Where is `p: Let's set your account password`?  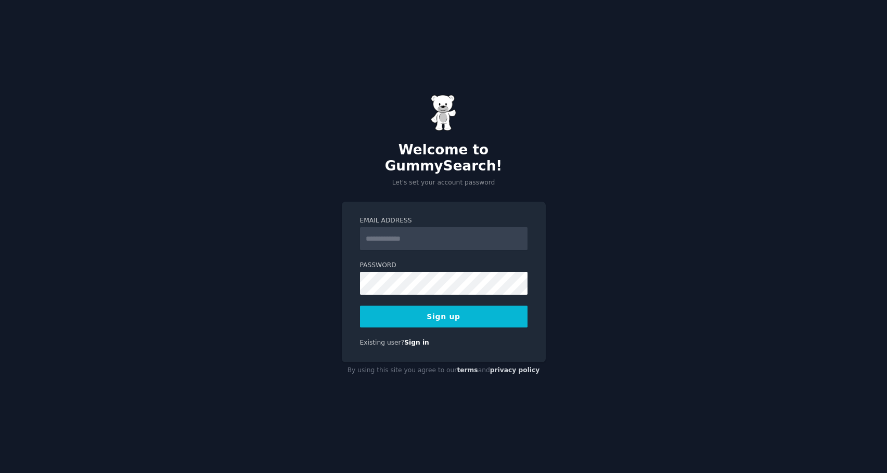
p: Let's set your account password is located at coordinates (444, 183).